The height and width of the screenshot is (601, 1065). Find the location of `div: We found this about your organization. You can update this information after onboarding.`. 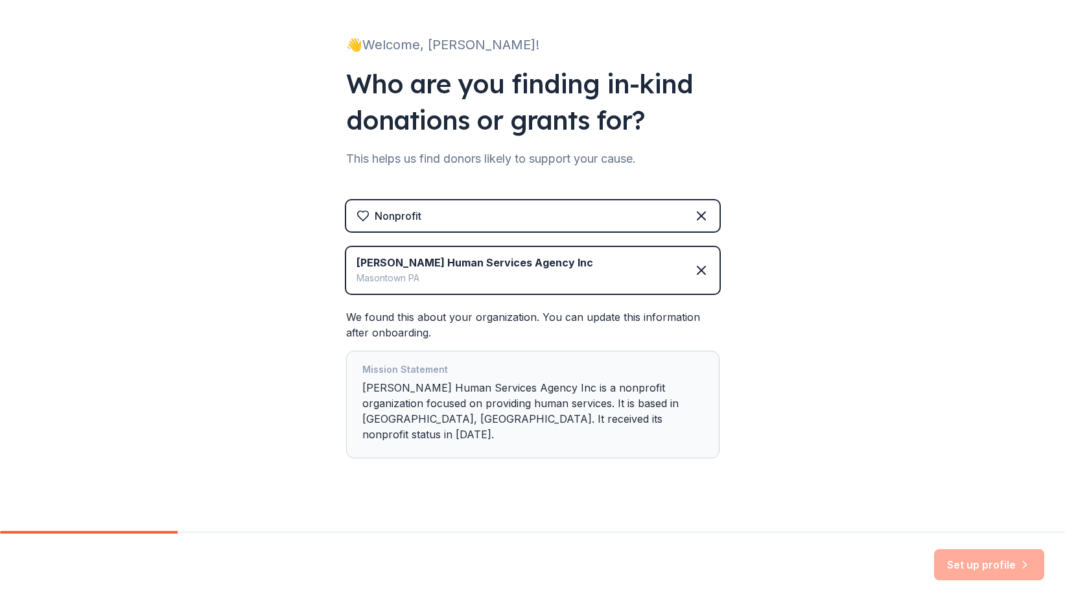

div: We found this about your organization. You can update this information after onboarding. is located at coordinates (533, 384).